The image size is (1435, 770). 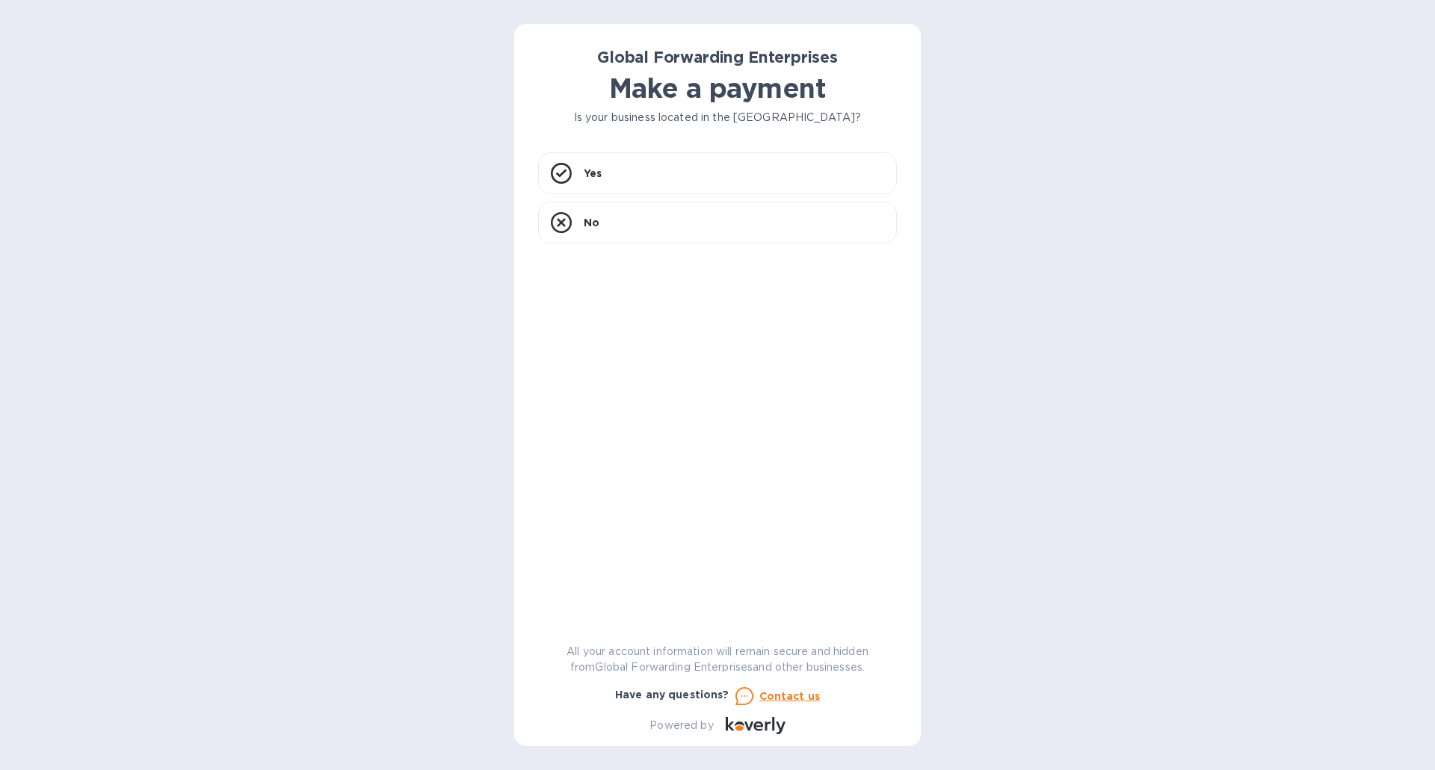 I want to click on h1: Make a payment, so click(x=717, y=88).